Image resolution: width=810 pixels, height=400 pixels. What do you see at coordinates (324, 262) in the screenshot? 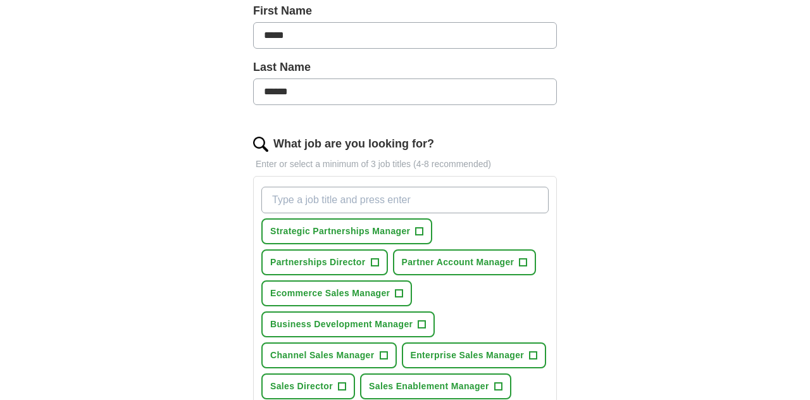
I see `button: Partnerships Director` at bounding box center [324, 262].